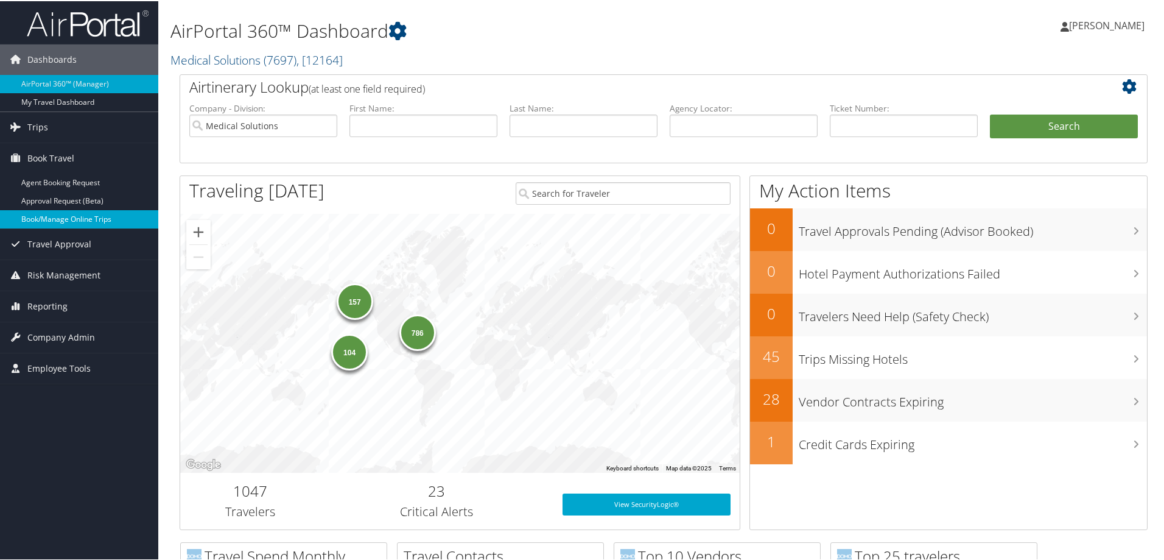  I want to click on h3: Critical Alerts, so click(437, 510).